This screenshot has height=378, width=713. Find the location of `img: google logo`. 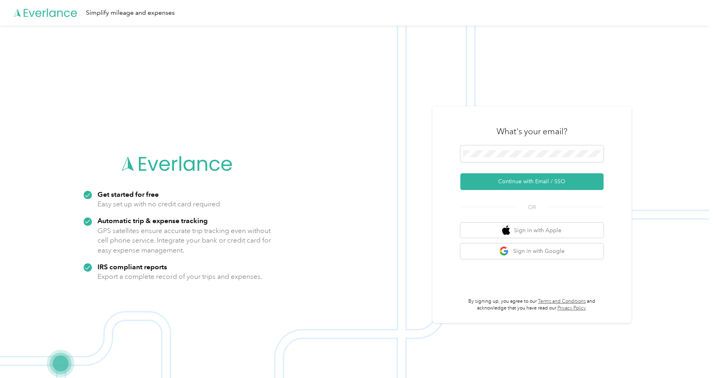

img: google logo is located at coordinates (504, 251).